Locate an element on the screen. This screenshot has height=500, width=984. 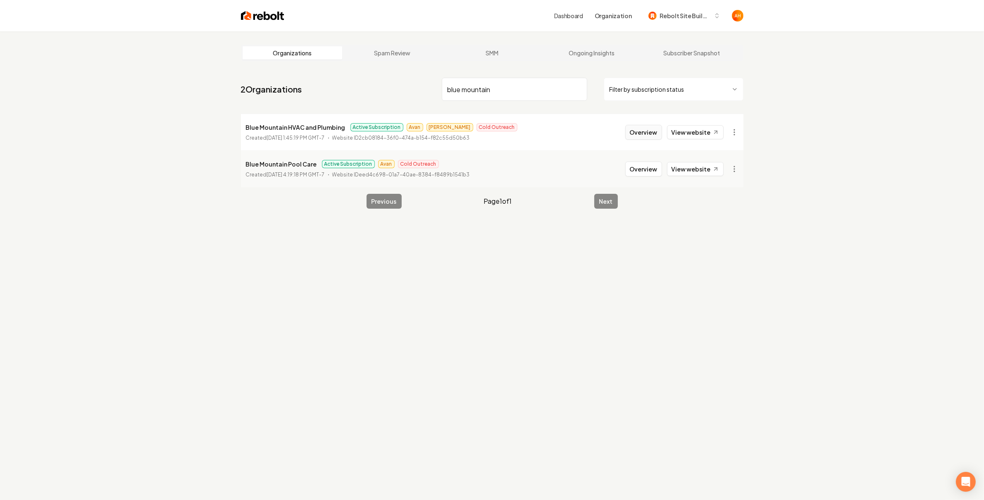
p: Website ID 2cb08184-36f0-474a-b154-f82c55d50b63 is located at coordinates (401, 138).